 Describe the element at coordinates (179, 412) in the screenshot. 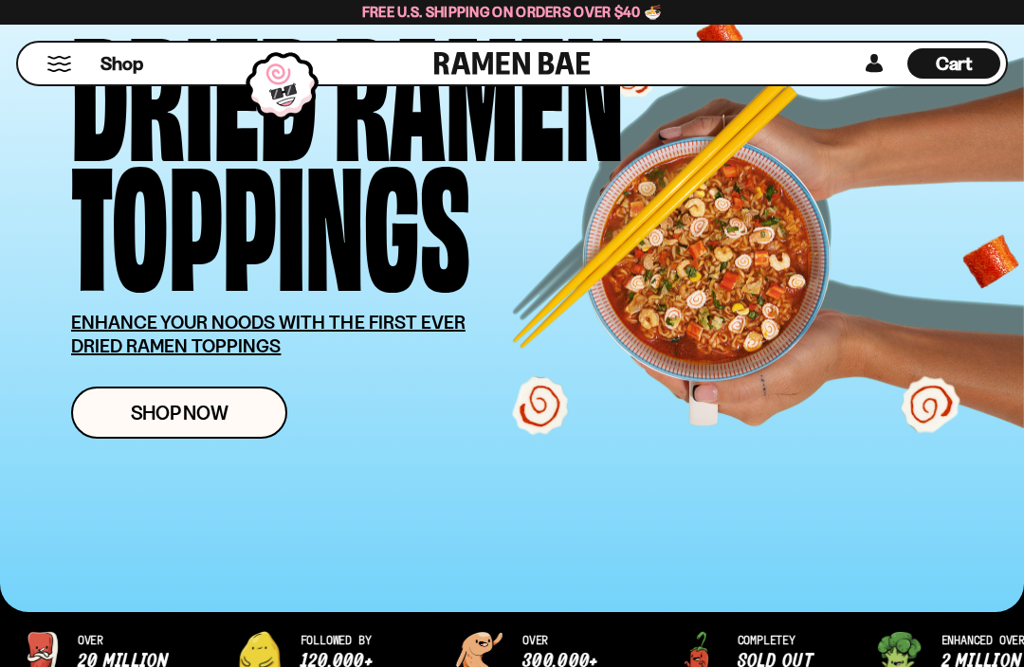

I see `a: Shop Now` at that location.